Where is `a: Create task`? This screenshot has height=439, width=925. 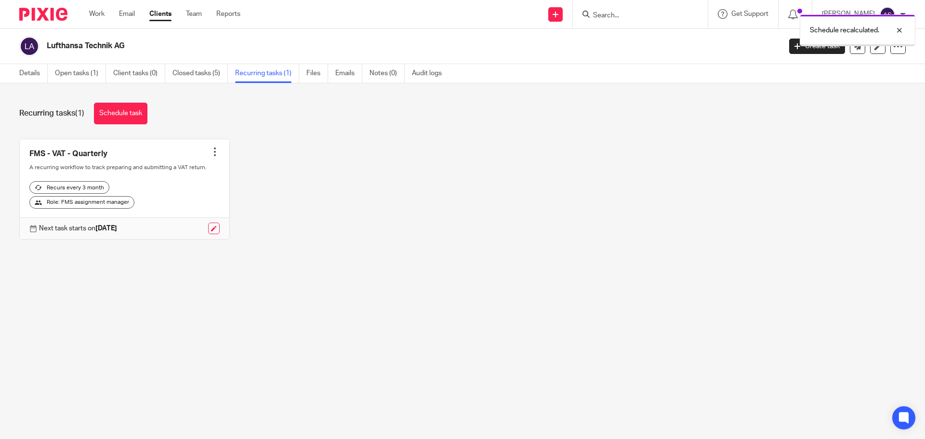
a: Create task is located at coordinates (817, 46).